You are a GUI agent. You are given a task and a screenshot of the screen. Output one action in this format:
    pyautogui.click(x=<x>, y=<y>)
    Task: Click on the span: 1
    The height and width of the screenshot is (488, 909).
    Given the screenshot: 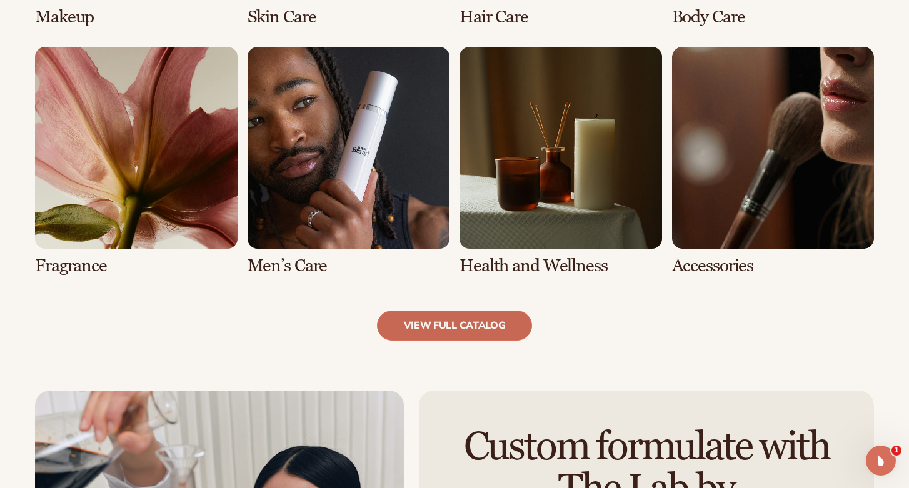 What is the action you would take?
    pyautogui.click(x=897, y=451)
    